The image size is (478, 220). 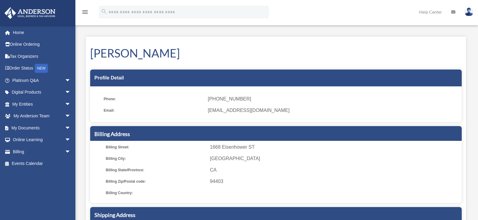 What do you see at coordinates (42, 128) in the screenshot?
I see `a: My Documentsarrow_drop_down` at bounding box center [42, 128].